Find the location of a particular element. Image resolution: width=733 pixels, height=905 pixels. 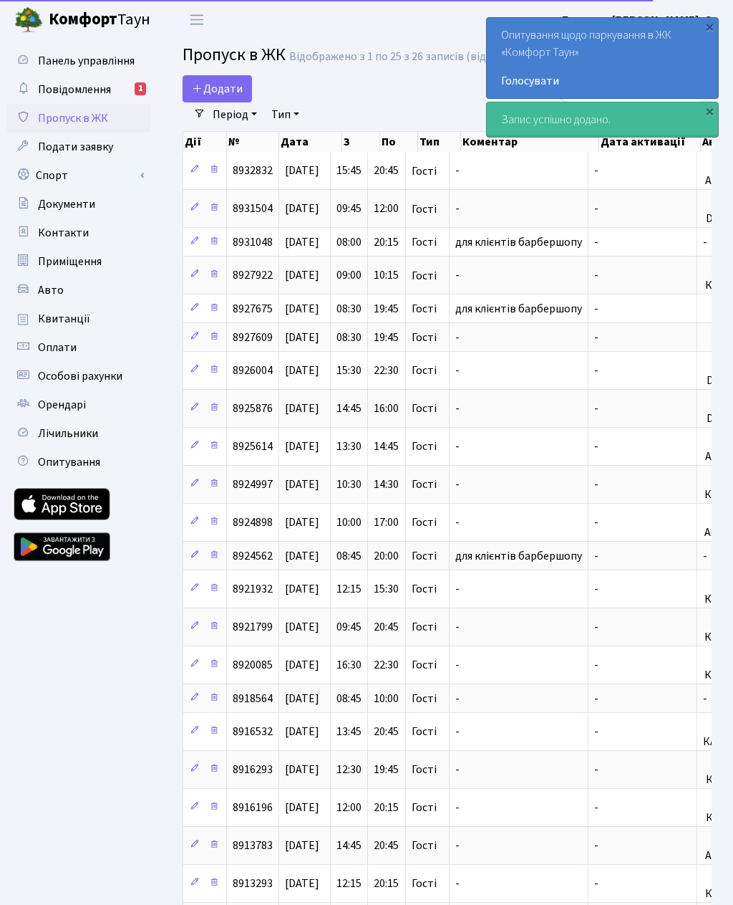

span: 08:30 is located at coordinates (349, 337).